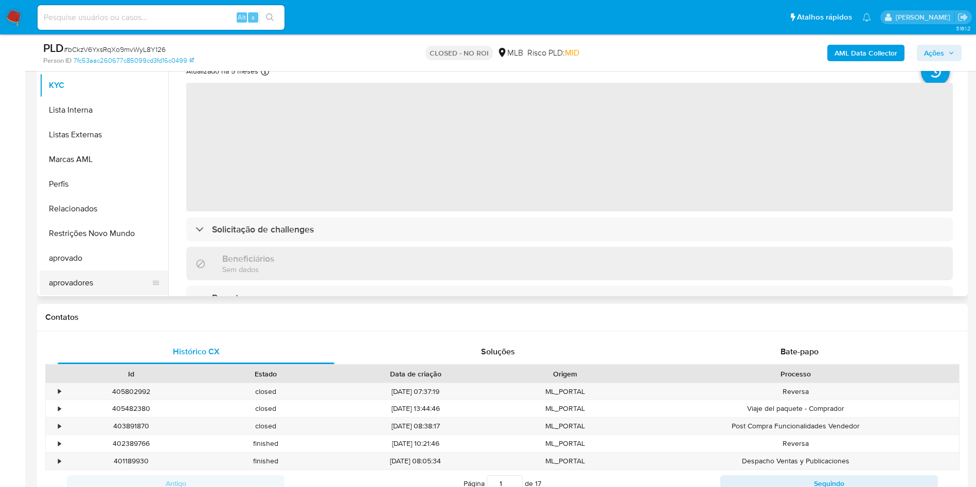  I want to click on span: Ações, so click(934, 53).